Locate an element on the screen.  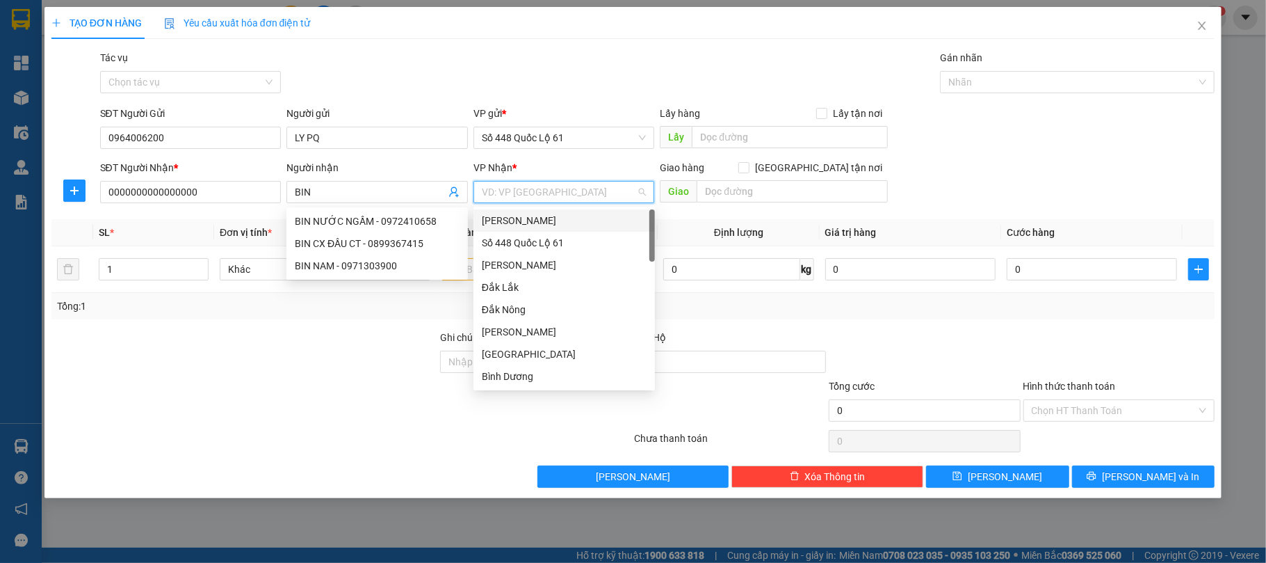
label: Ghi chú đơn hàng is located at coordinates (478, 337).